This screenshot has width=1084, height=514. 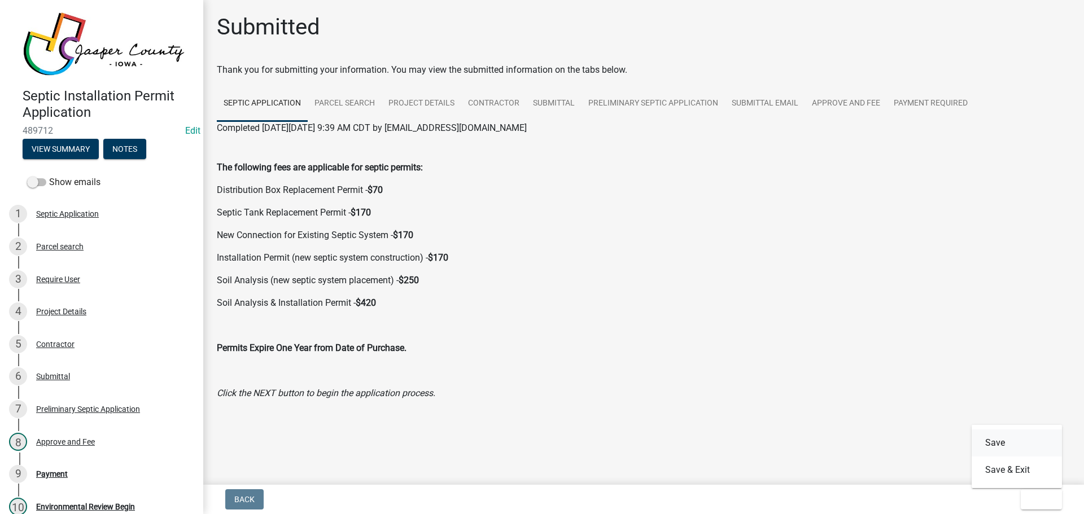 What do you see at coordinates (930, 104) in the screenshot?
I see `a: Payment Required` at bounding box center [930, 104].